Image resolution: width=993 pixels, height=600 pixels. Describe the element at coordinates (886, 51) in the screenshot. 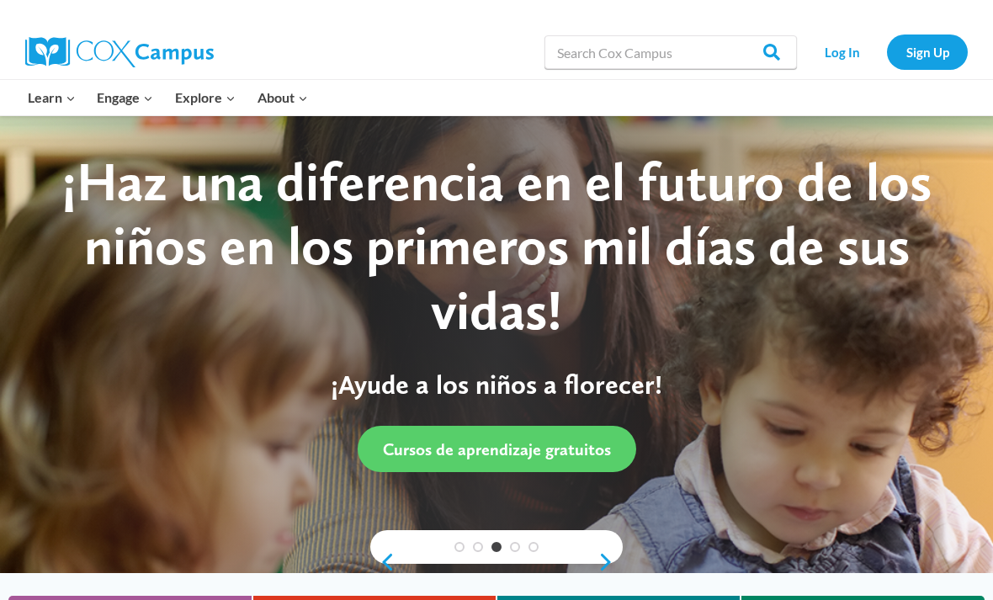

I see `nav: Secondary Navigation` at that location.